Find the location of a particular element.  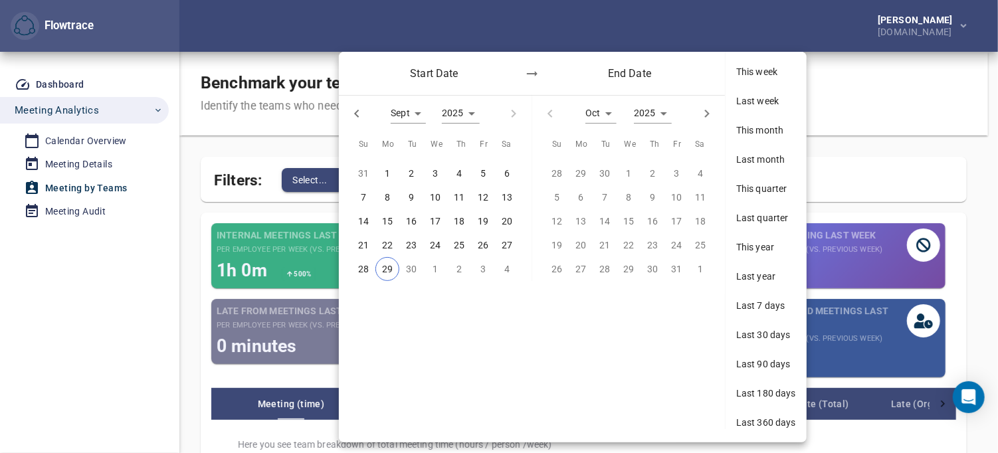

span: Last quarter is located at coordinates (766, 218).